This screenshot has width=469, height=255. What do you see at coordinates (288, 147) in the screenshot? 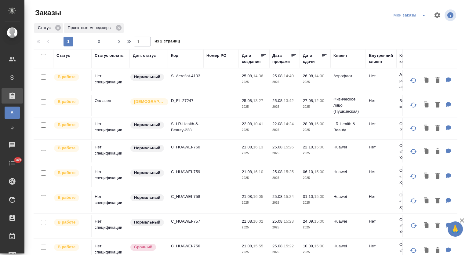
I see `p: 15:26` at bounding box center [288, 147].